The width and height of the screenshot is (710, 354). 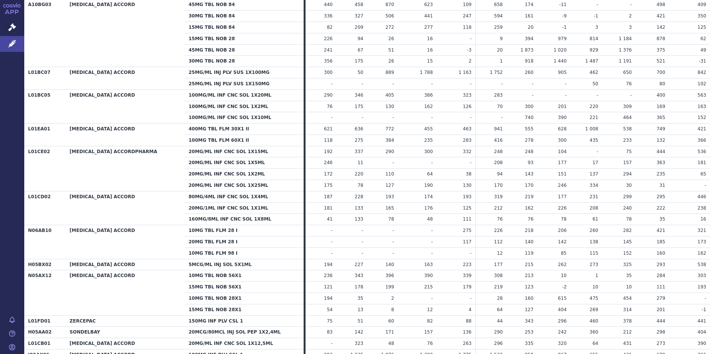 What do you see at coordinates (328, 174) in the screenshot?
I see `span: 172` at bounding box center [328, 174].